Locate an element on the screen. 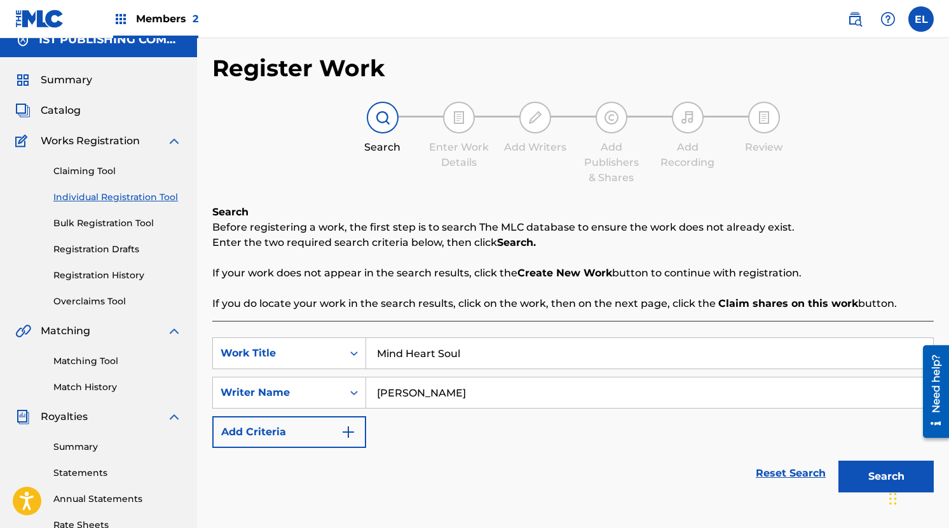  a: SummarySummary is located at coordinates (53, 80).